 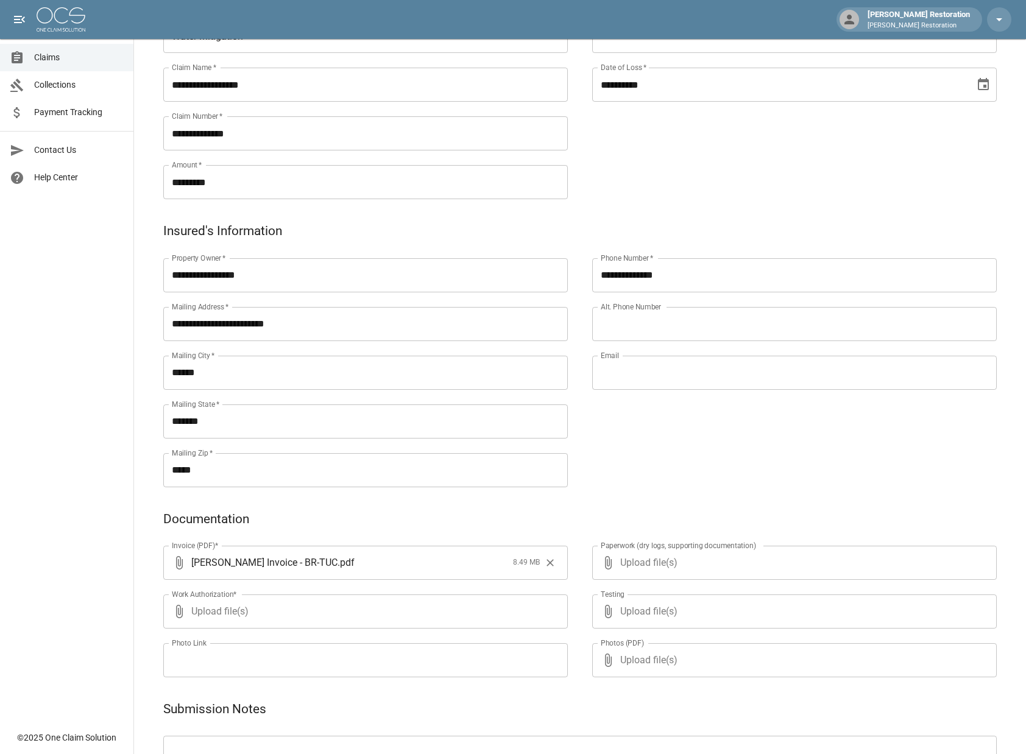 What do you see at coordinates (346, 562) in the screenshot?
I see `span: . pdf` at bounding box center [346, 562].